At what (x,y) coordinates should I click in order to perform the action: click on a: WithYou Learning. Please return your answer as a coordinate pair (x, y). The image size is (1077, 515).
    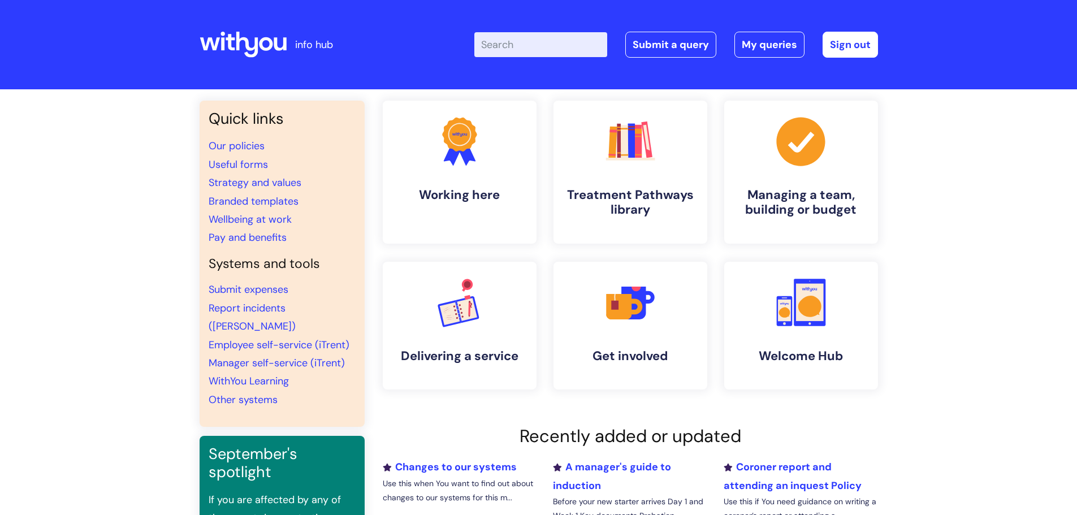
    Looking at the image, I should click on (249, 381).